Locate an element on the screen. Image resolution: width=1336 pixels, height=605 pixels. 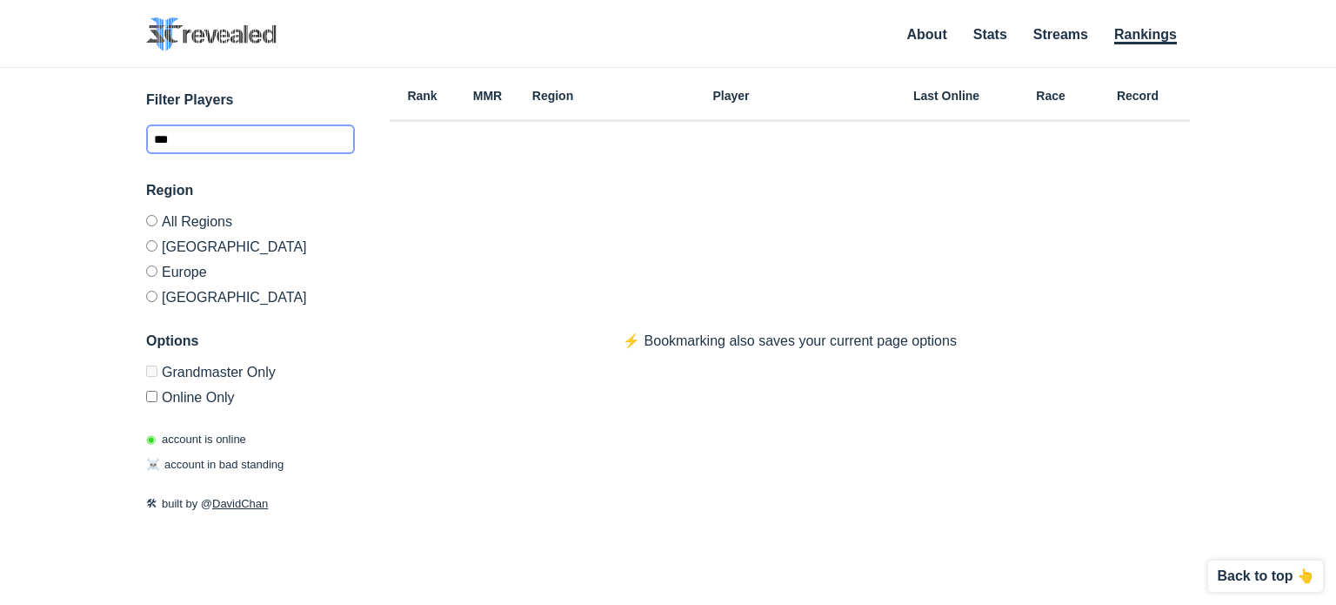
p: account is online is located at coordinates (196, 439).